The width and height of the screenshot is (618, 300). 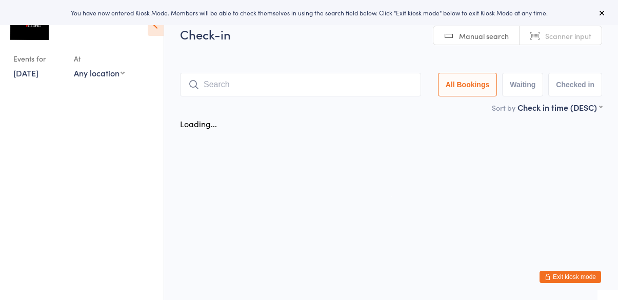 I want to click on div: You have now entered Kiosk Mode. Members will be able to check themselves in using the search fie..., so click(x=309, y=12).